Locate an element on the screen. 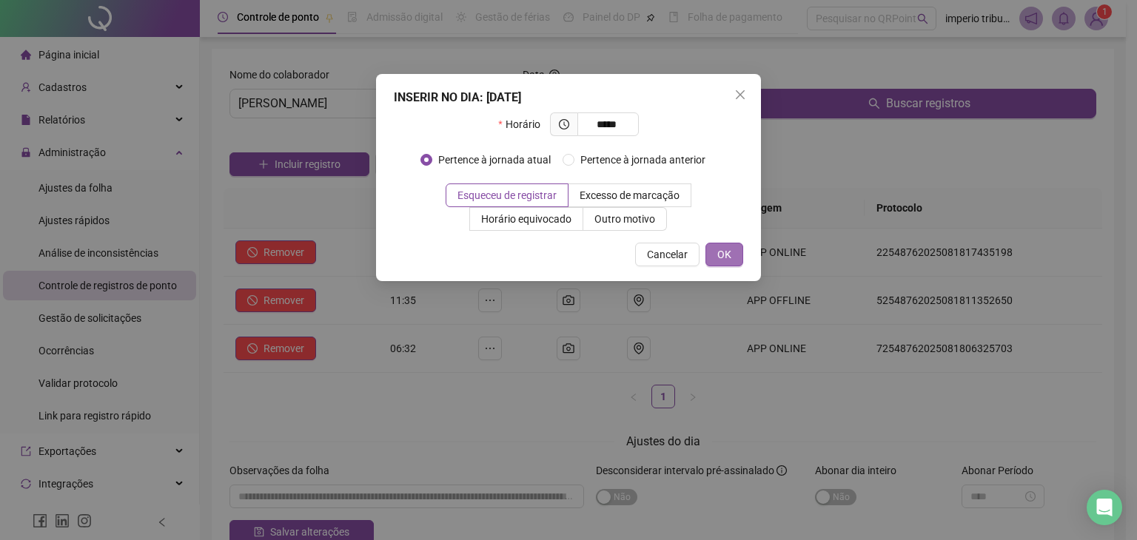  span: Pertence à jornada anterior is located at coordinates (642, 160).